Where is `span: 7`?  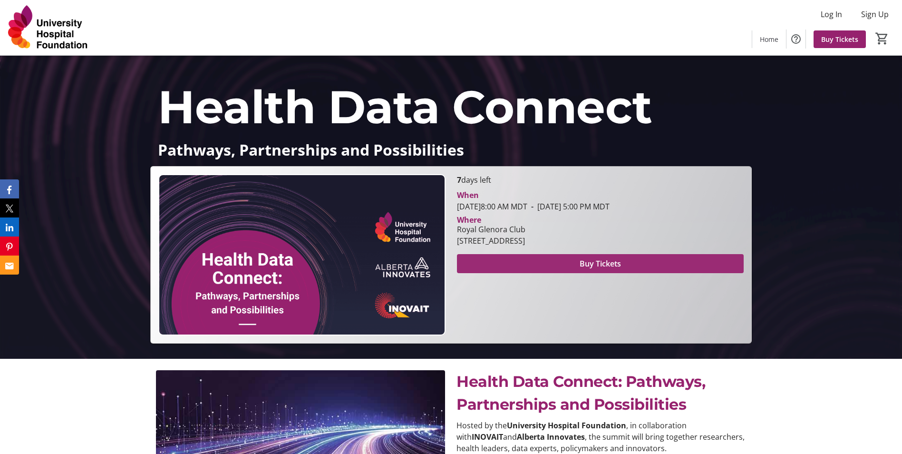 span: 7 is located at coordinates (459, 180).